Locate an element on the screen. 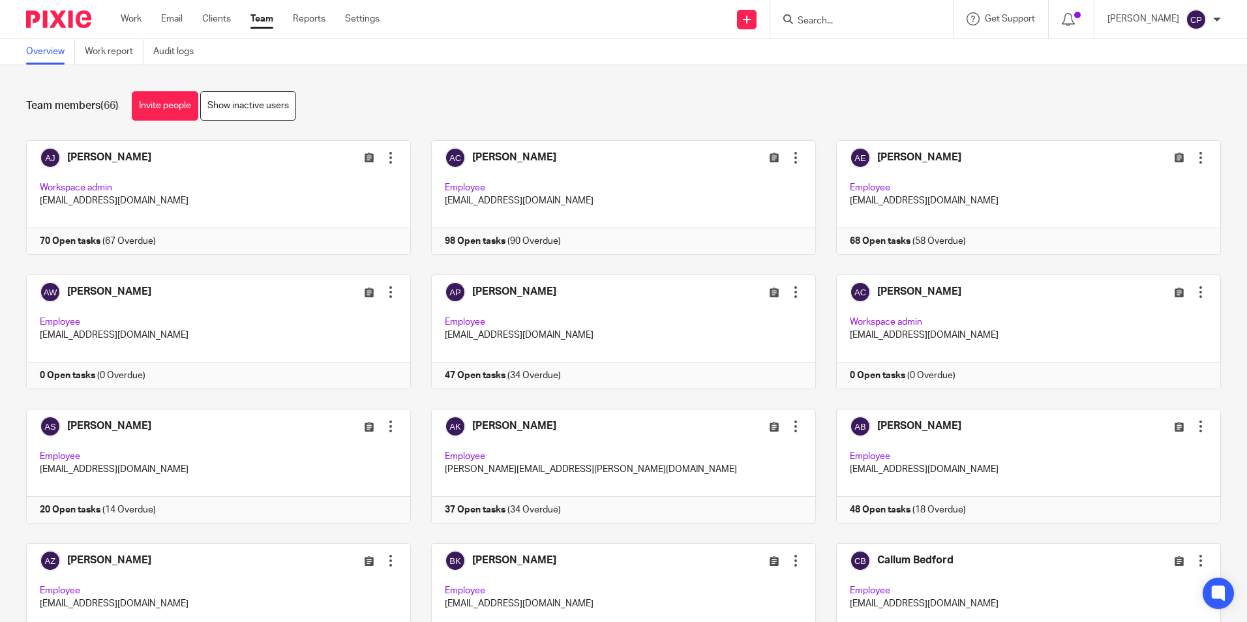 The width and height of the screenshot is (1247, 622). a: Work report is located at coordinates (114, 52).